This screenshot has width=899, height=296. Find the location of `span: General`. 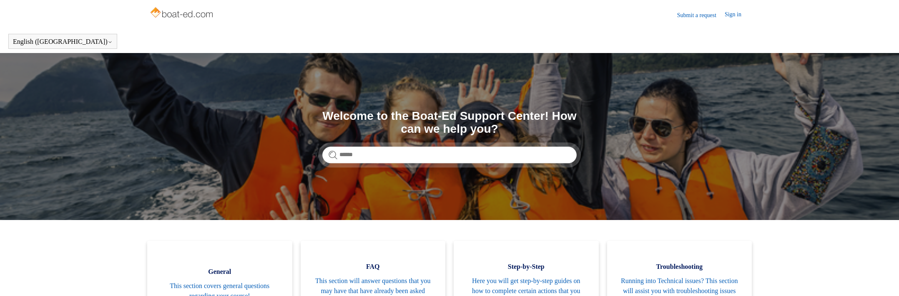

span: General is located at coordinates (220, 271).